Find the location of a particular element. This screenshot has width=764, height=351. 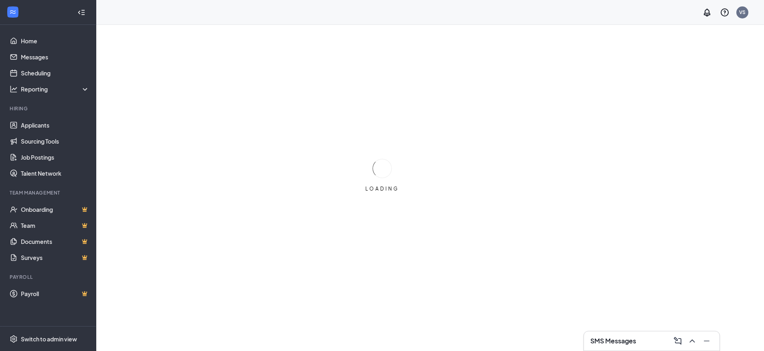

svg: Analysis is located at coordinates (14, 89).